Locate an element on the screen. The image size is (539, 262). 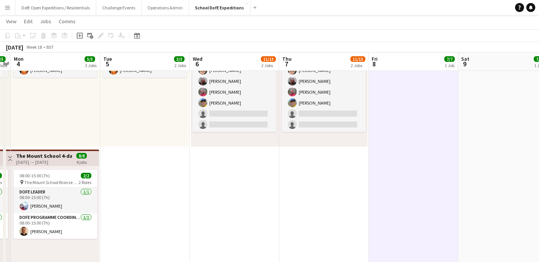
button: Challenge Events is located at coordinates (119, 7).